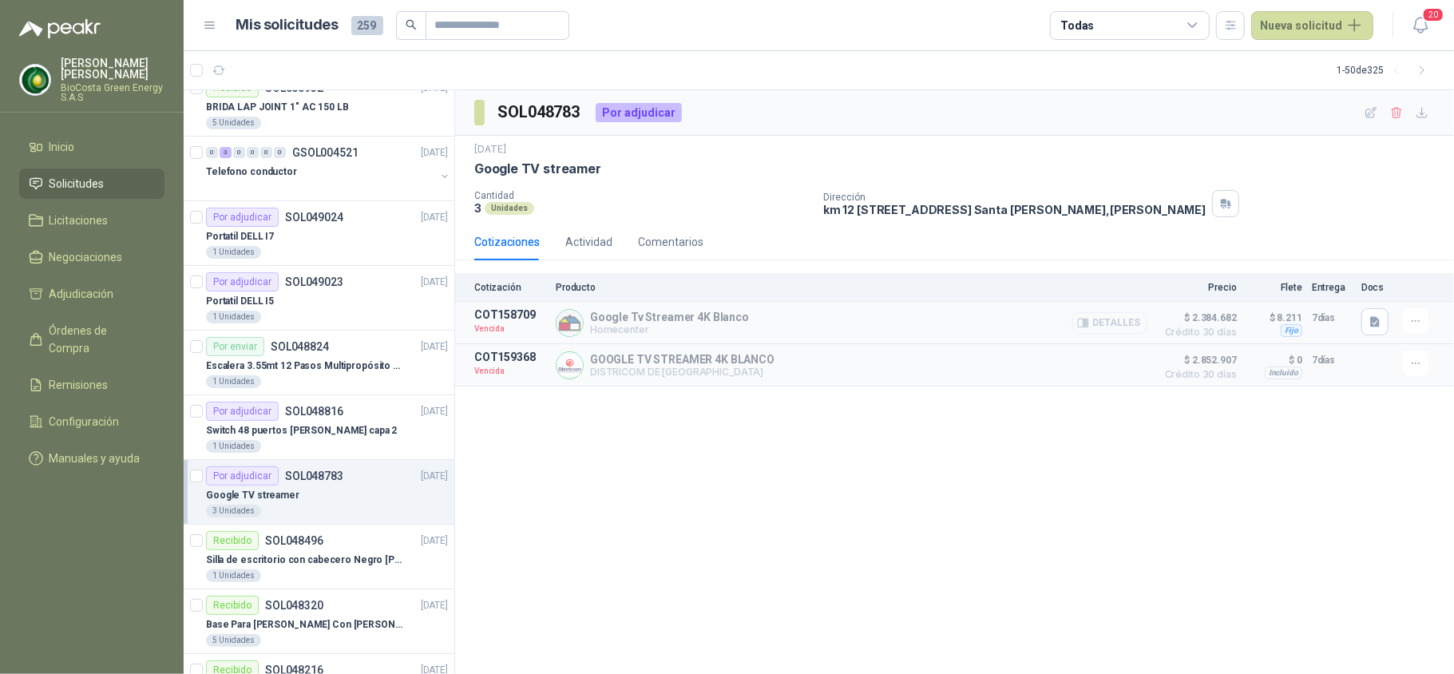  What do you see at coordinates (669, 329) in the screenshot?
I see `p: Homecenter` at bounding box center [669, 329].